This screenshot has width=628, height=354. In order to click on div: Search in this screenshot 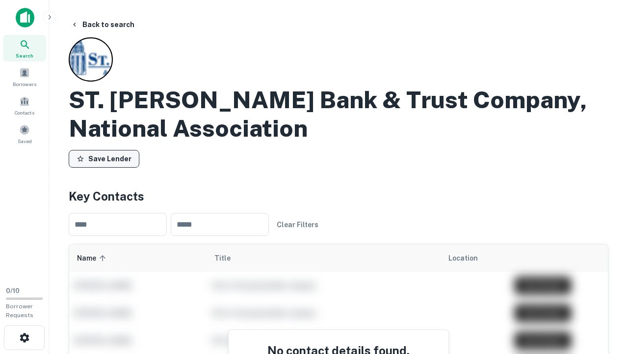, I will do `click(25, 48)`.